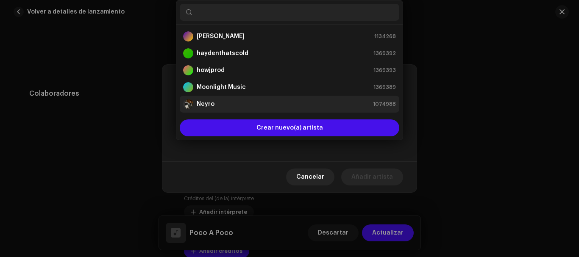  Describe the element at coordinates (289, 128) in the screenshot. I see `span: Crear nuevo(a) artista` at that location.